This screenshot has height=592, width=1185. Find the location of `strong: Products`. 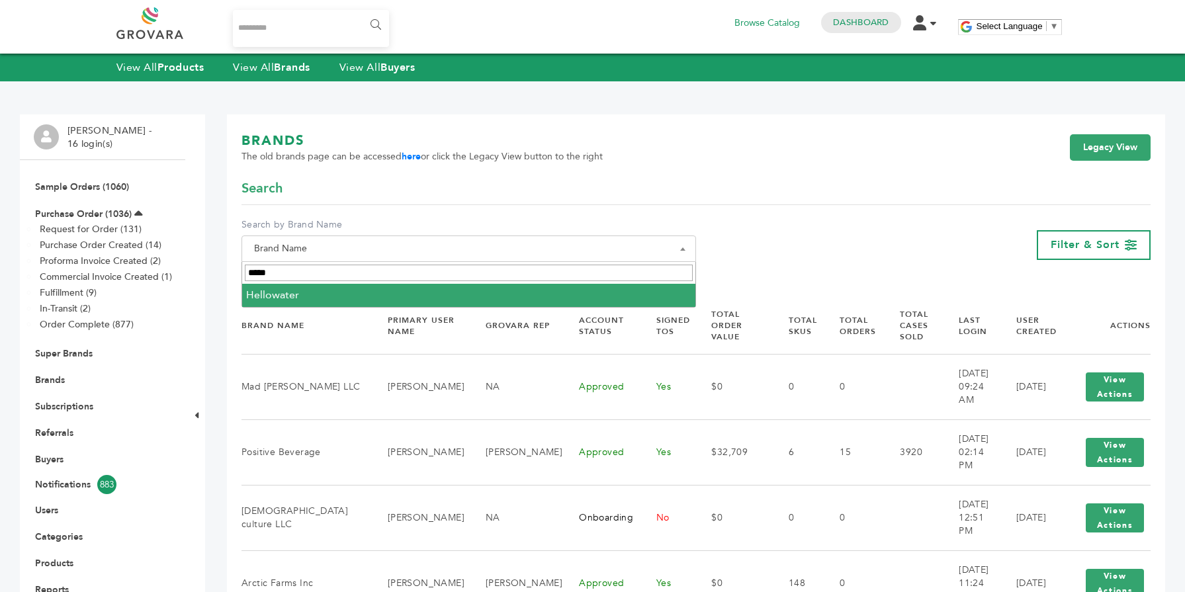

strong: Products is located at coordinates (181, 67).